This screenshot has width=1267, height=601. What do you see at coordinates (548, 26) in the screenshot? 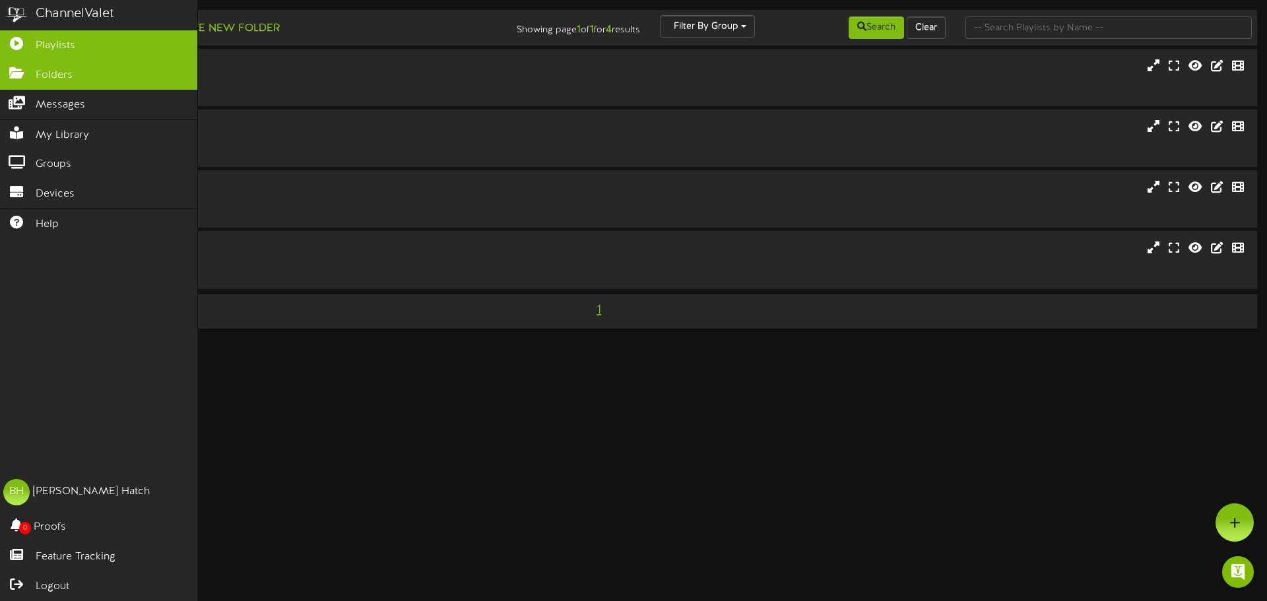
I see `div: Showing page of for results` at bounding box center [548, 26].